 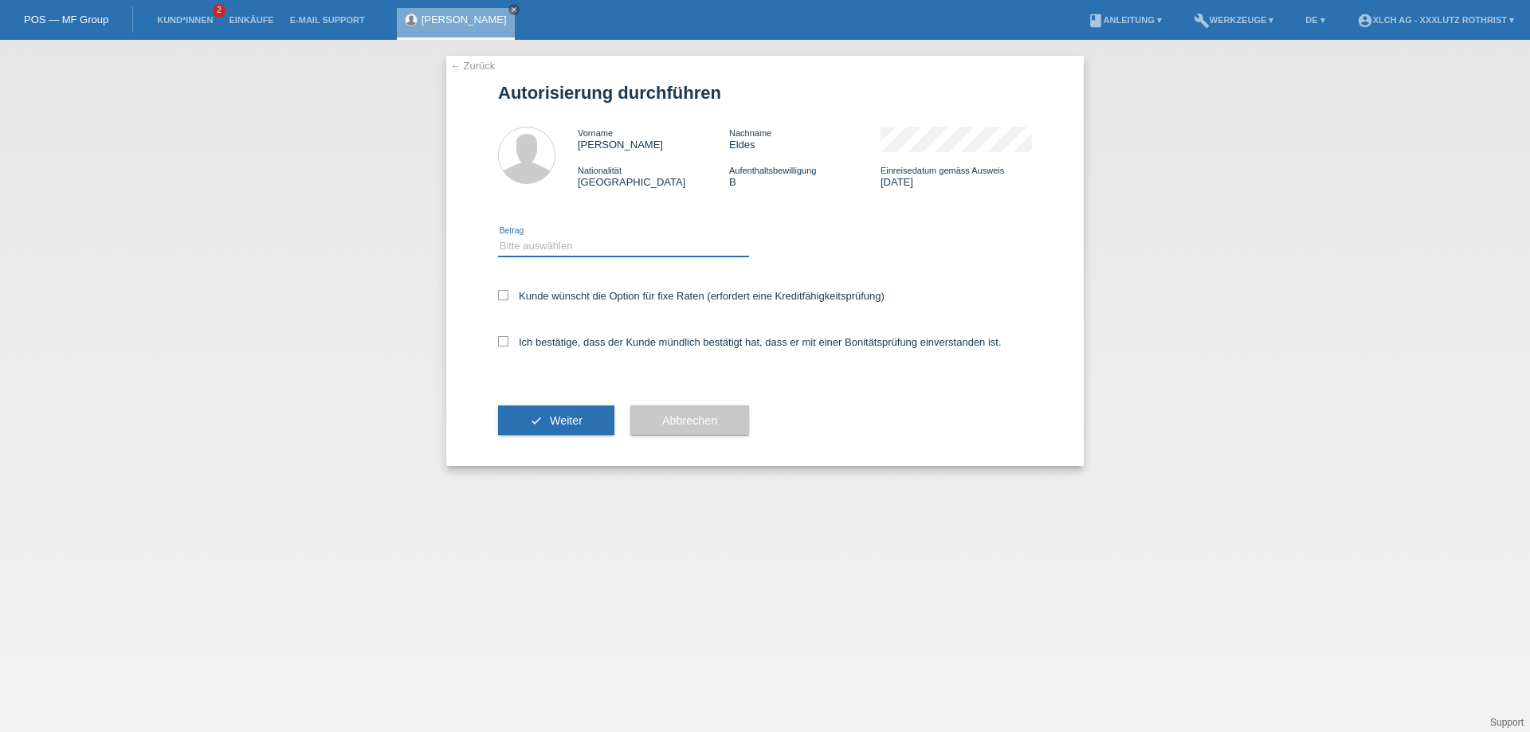 I want to click on i: account_circle, so click(x=1365, y=21).